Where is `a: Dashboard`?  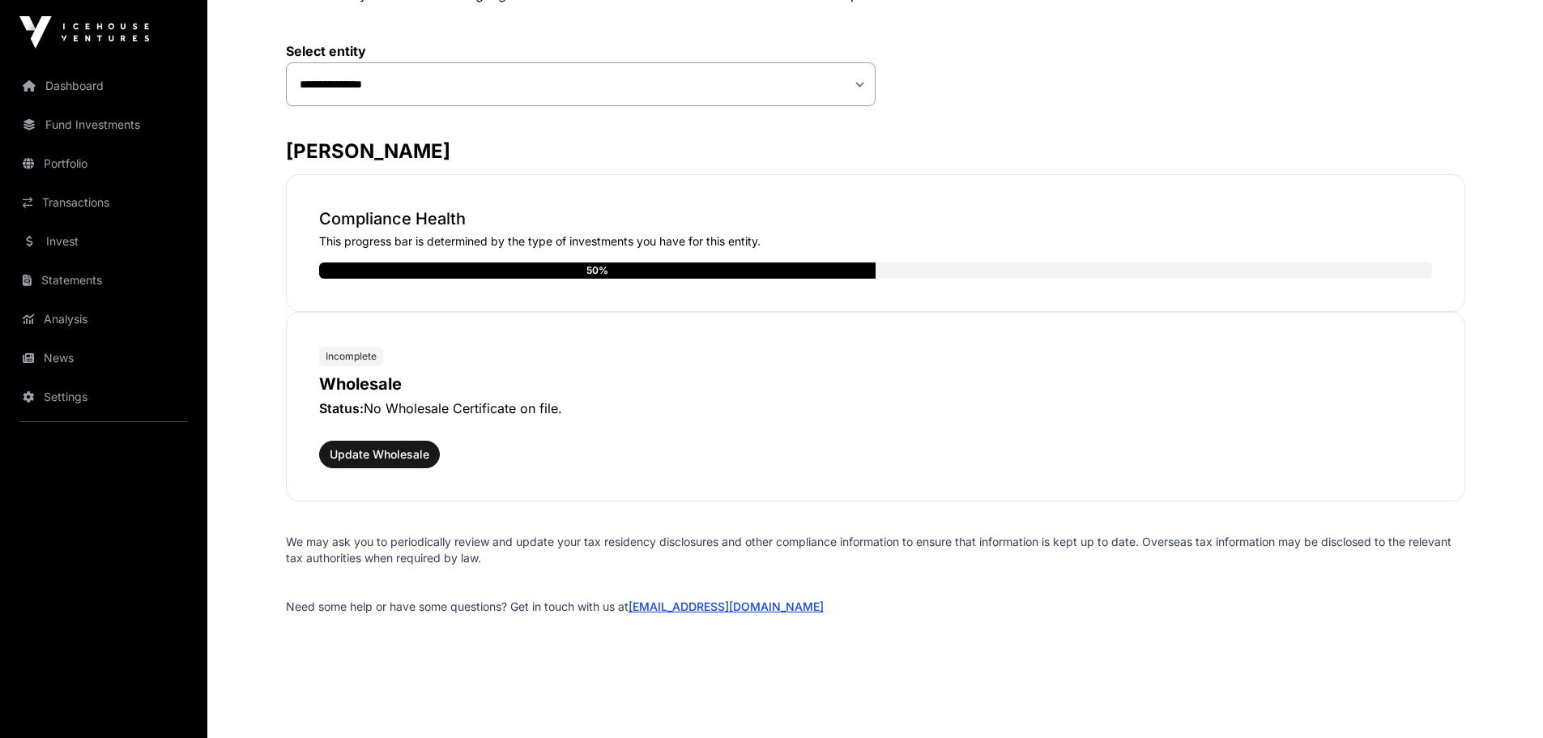 a: Dashboard is located at coordinates (104, 86).